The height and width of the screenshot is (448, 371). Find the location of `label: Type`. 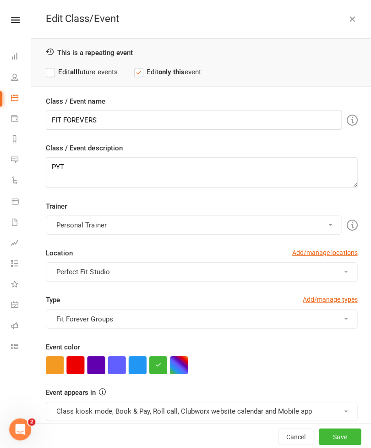

label: Type is located at coordinates (53, 299).